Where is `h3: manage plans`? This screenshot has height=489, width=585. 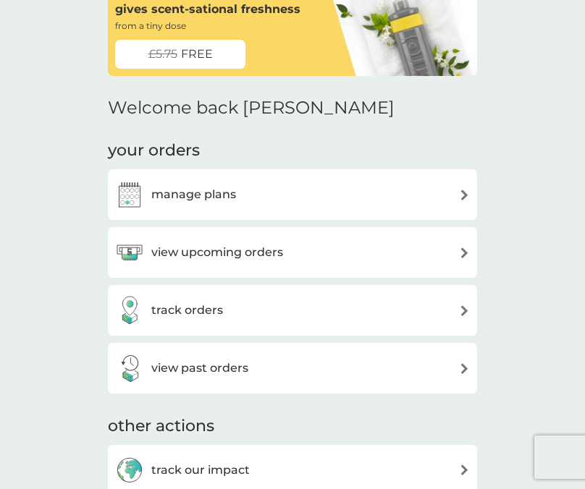
h3: manage plans is located at coordinates (193, 195).